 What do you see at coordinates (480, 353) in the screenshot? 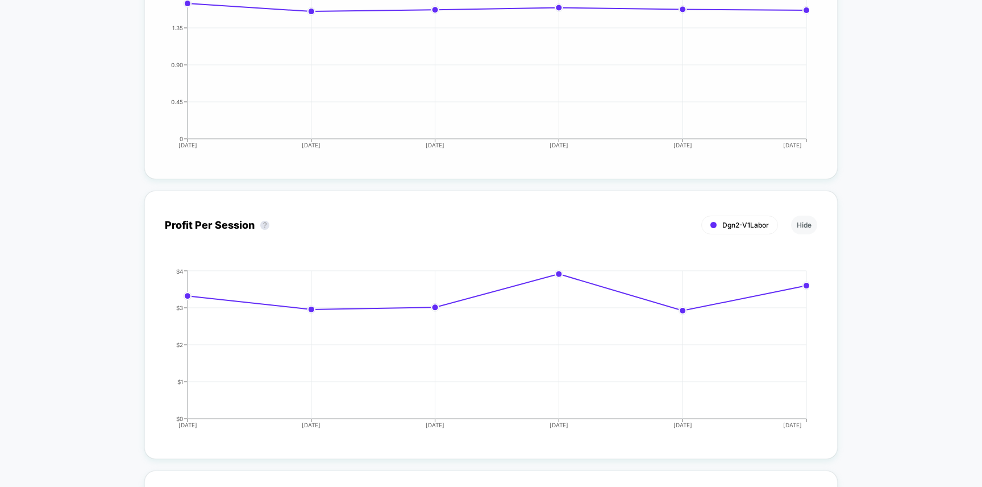
I see `div: PROFIT_PER_SESSION` at bounding box center [480, 353].